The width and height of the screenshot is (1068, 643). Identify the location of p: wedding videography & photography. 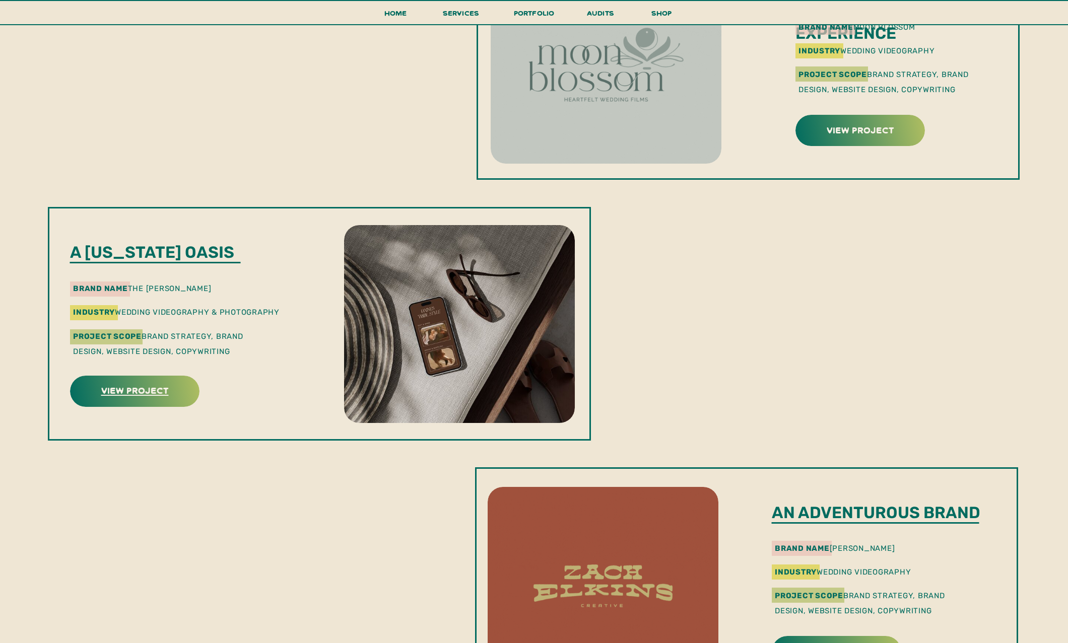
(187, 311).